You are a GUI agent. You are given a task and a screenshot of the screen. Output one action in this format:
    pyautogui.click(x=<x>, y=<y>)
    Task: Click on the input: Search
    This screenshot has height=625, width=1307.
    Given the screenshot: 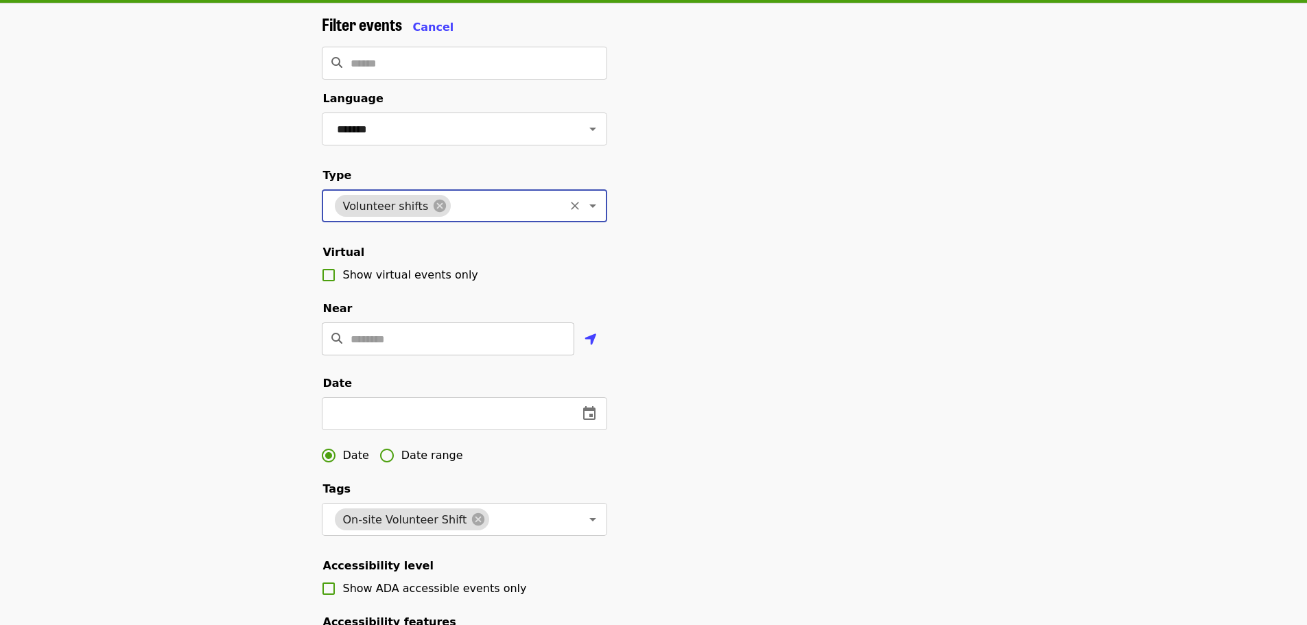 What is the action you would take?
    pyautogui.click(x=479, y=63)
    